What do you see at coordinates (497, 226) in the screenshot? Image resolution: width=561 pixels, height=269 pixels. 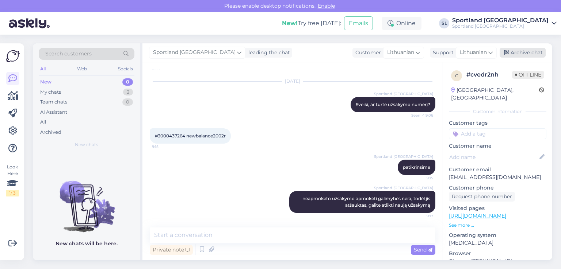 I see `p: See more ...` at bounding box center [497, 226].